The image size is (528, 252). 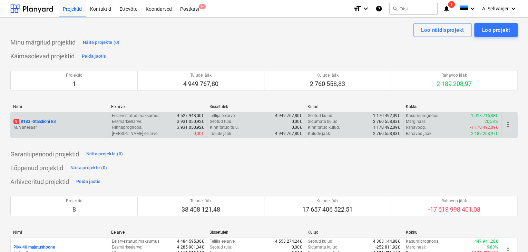 What do you see at coordinates (127, 127) in the screenshot?
I see `p: Hinnaprognoos :` at bounding box center [127, 127].